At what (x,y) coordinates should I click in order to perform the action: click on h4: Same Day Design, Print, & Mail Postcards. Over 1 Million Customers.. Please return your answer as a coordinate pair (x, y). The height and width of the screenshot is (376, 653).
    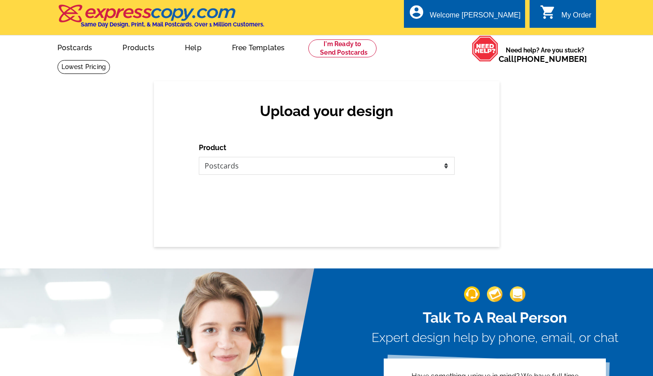
    Looking at the image, I should click on (172, 24).